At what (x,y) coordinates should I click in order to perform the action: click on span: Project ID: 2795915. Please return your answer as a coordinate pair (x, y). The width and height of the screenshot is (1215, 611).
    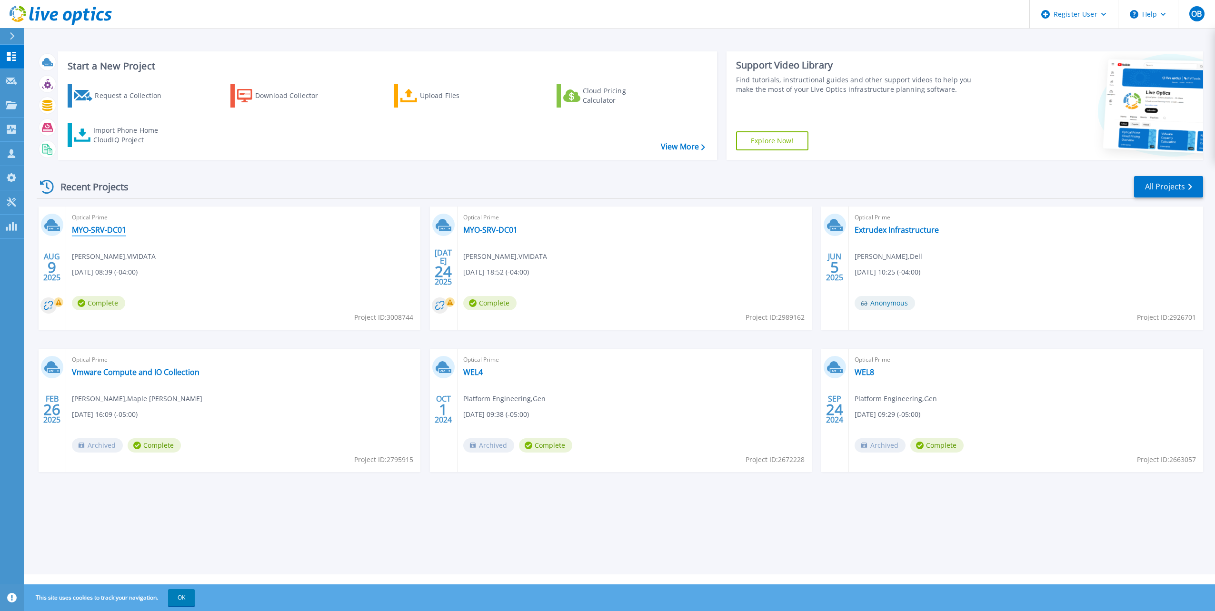
    Looking at the image, I should click on (384, 460).